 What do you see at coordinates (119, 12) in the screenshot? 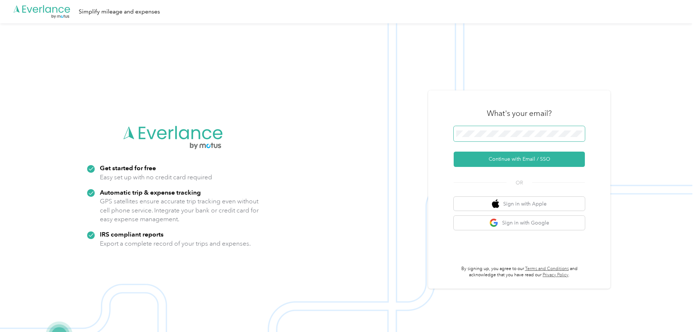
I see `div: Simplify mileage and expenses` at bounding box center [119, 12].